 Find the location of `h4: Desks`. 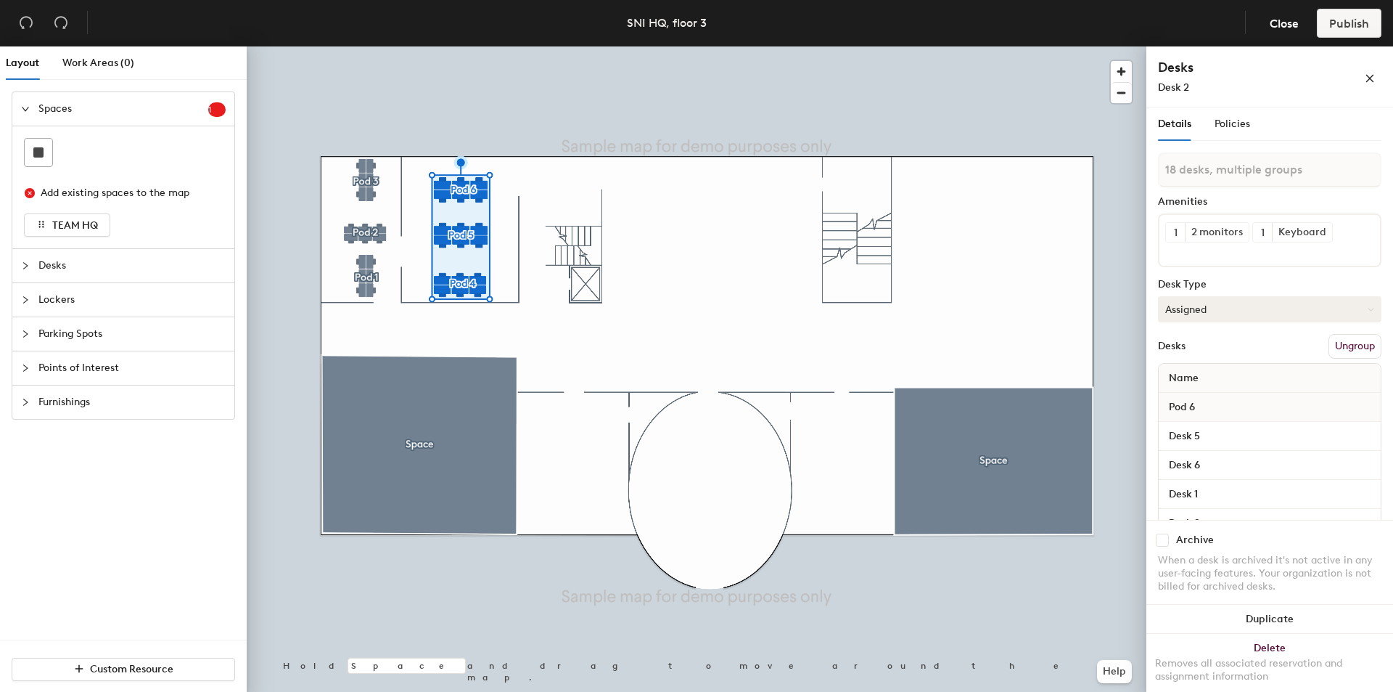

h4: Desks is located at coordinates (1238, 67).